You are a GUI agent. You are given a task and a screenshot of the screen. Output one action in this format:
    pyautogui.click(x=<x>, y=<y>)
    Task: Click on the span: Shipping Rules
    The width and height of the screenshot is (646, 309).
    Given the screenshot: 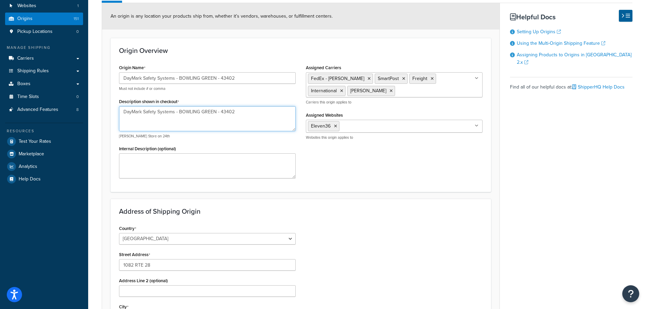 What is the action you would take?
    pyautogui.click(x=33, y=71)
    